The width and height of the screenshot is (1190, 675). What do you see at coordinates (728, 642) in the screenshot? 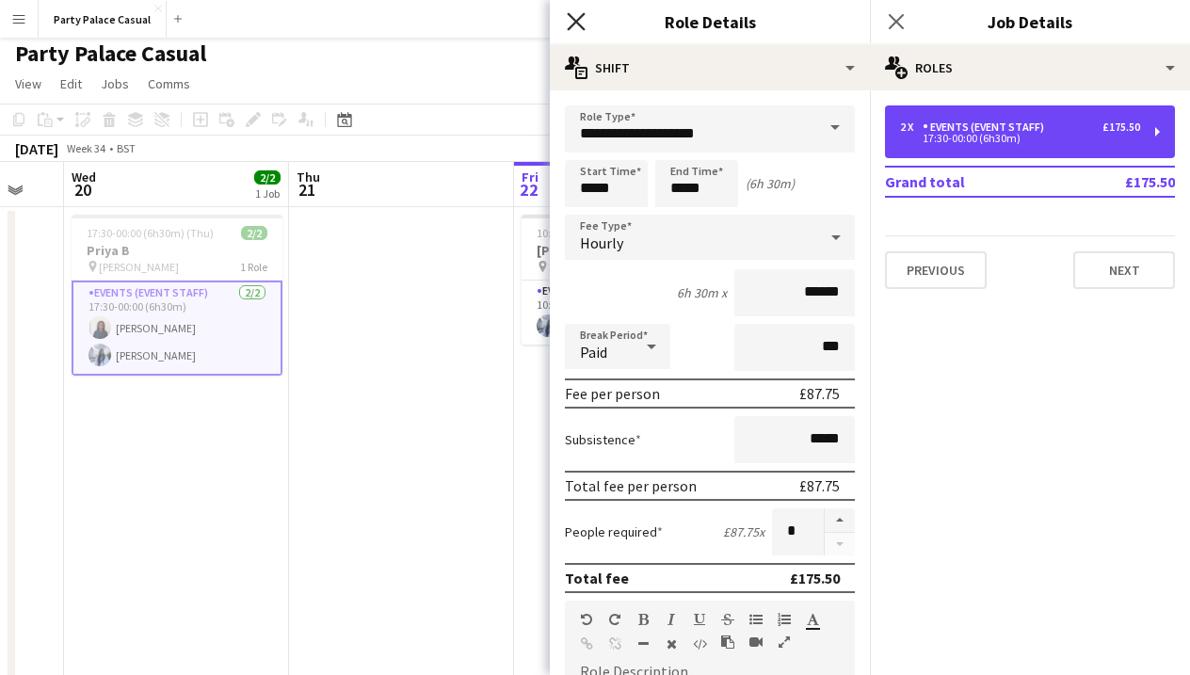
I see `button: Paste as plain text` at bounding box center [728, 642].